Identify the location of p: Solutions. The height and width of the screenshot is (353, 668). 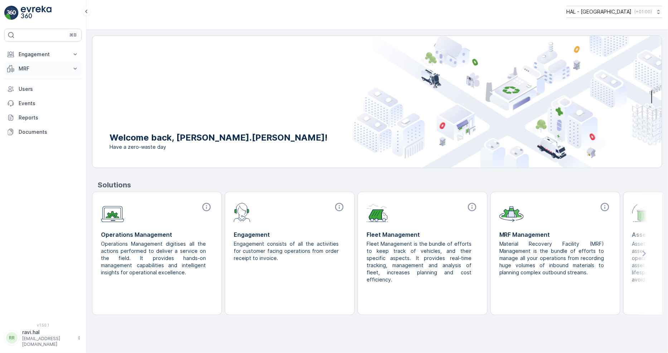
(380, 185).